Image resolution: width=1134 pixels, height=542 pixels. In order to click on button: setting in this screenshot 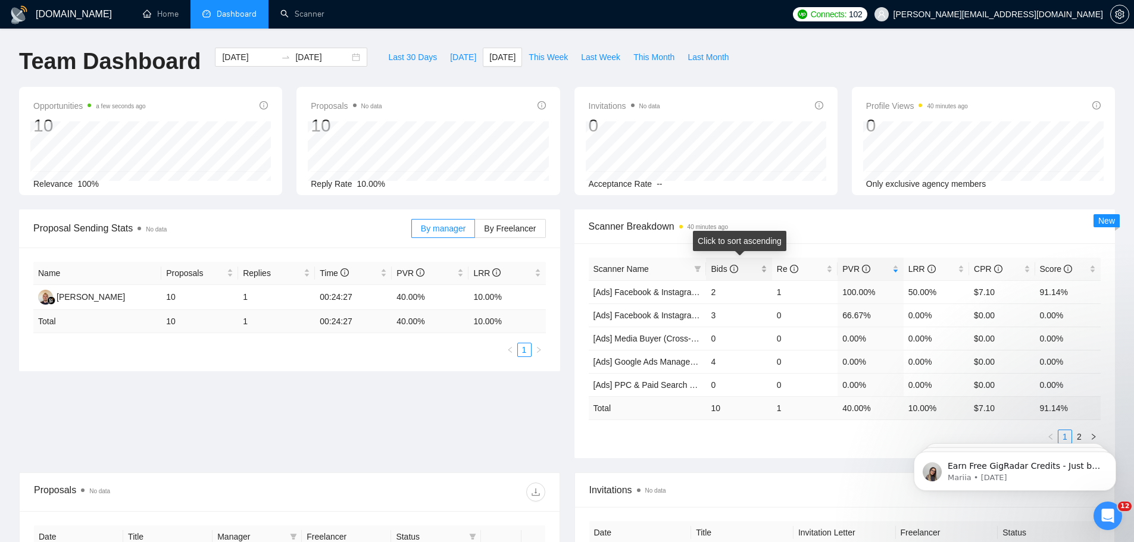, I will do `click(1119, 14)`.